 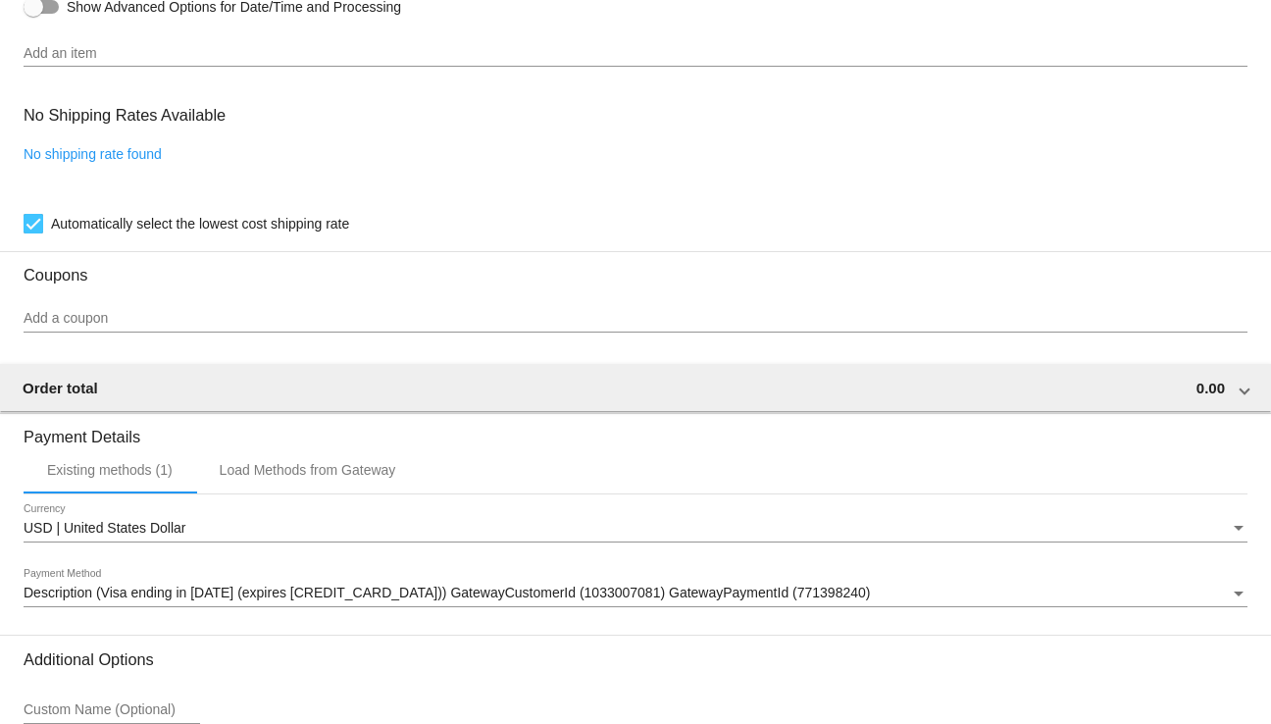 What do you see at coordinates (308, 470) in the screenshot?
I see `div: Load Methods from Gateway` at bounding box center [308, 470].